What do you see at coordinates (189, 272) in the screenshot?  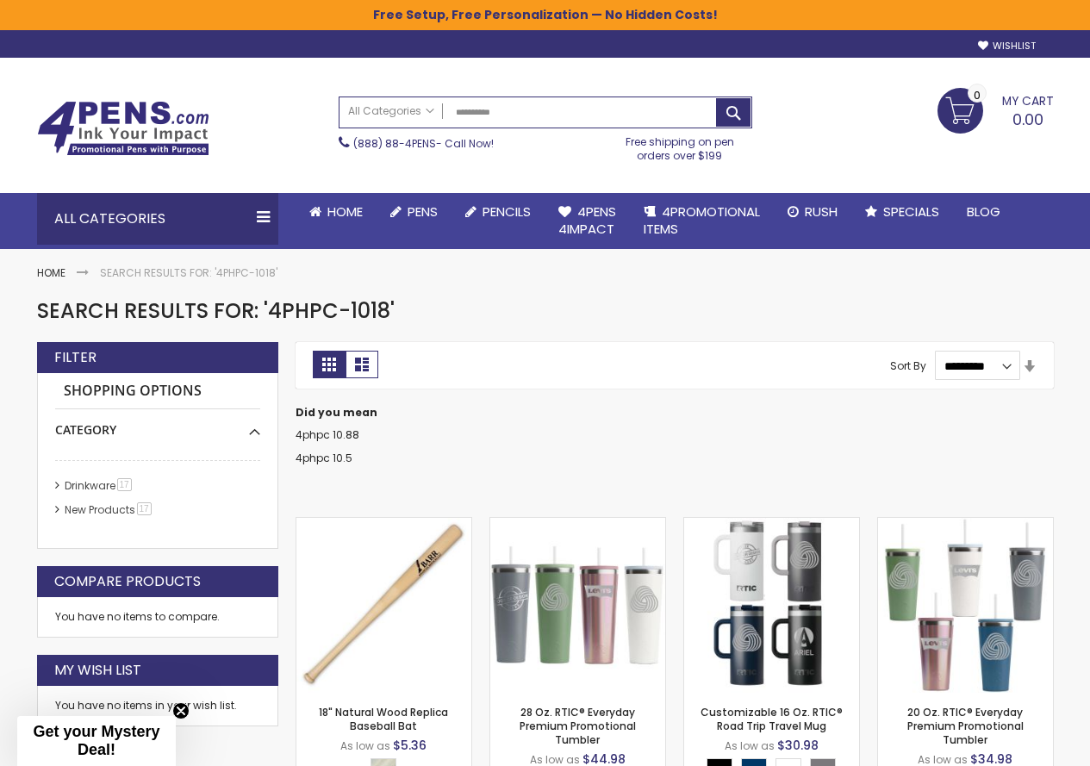 I see `strong: Search results for: '4PHPC-1018'` at bounding box center [189, 272].